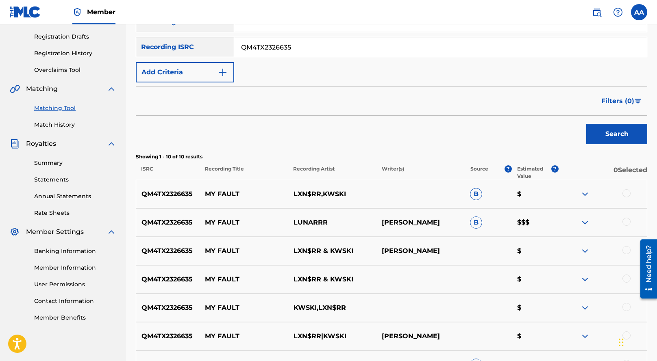 The width and height of the screenshot is (657, 361). What do you see at coordinates (332, 337) in the screenshot?
I see `p: LXN$RR|KWSKI` at bounding box center [332, 337].